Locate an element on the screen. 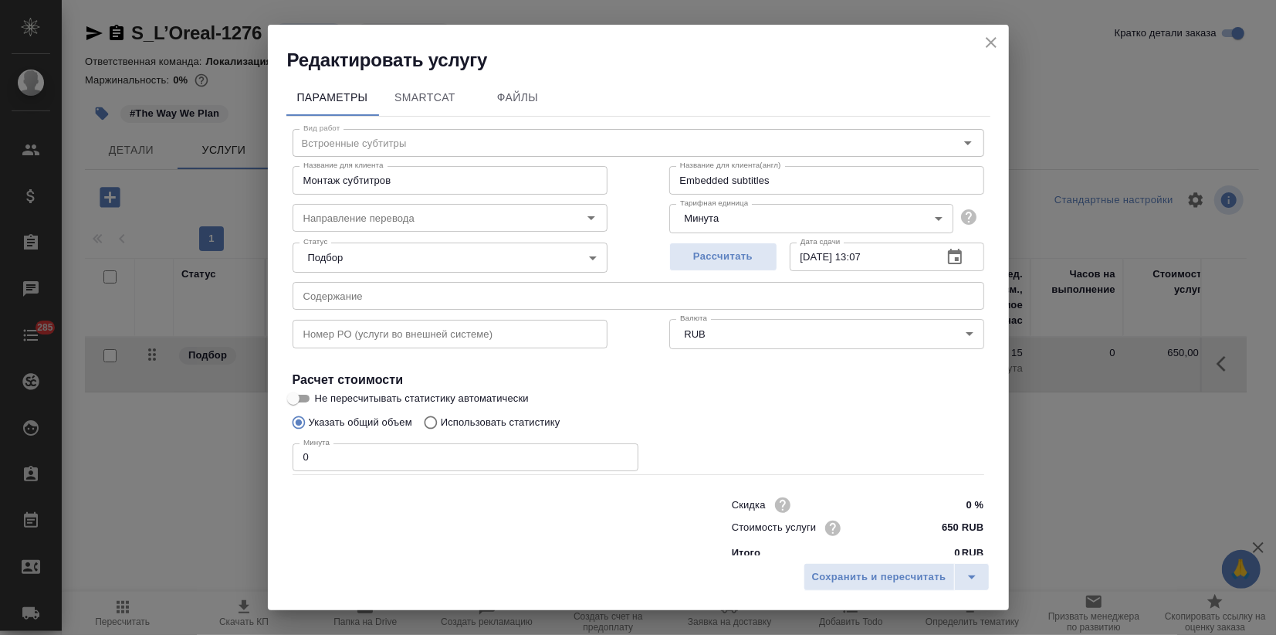 The height and width of the screenshot is (635, 1276). h4: Расчет стоимости is located at coordinates (639, 380).